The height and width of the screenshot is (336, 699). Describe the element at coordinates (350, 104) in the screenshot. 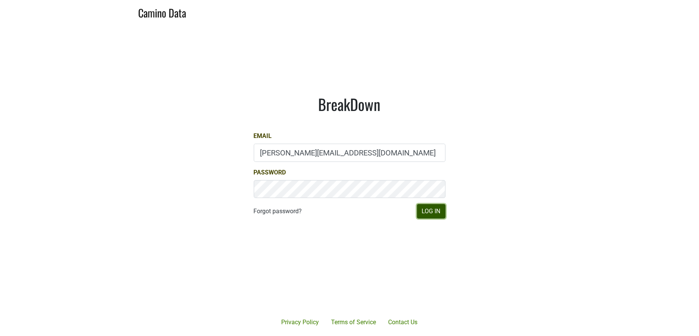

I see `h1: BreakDown` at that location.